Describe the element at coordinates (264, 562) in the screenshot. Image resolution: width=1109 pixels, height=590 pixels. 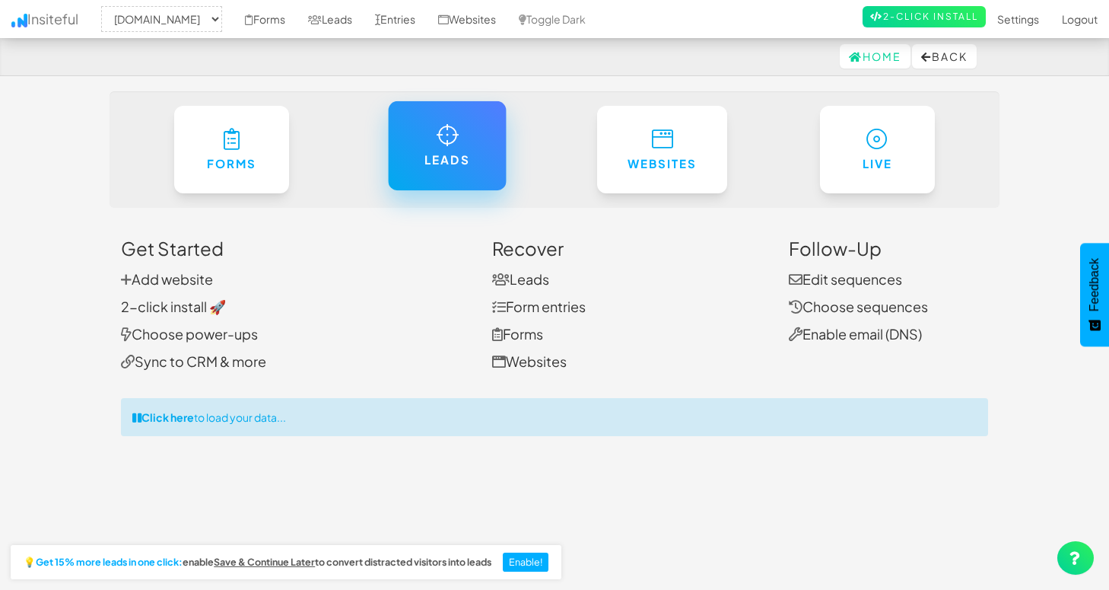
I see `a: Save & Continue Later` at that location.